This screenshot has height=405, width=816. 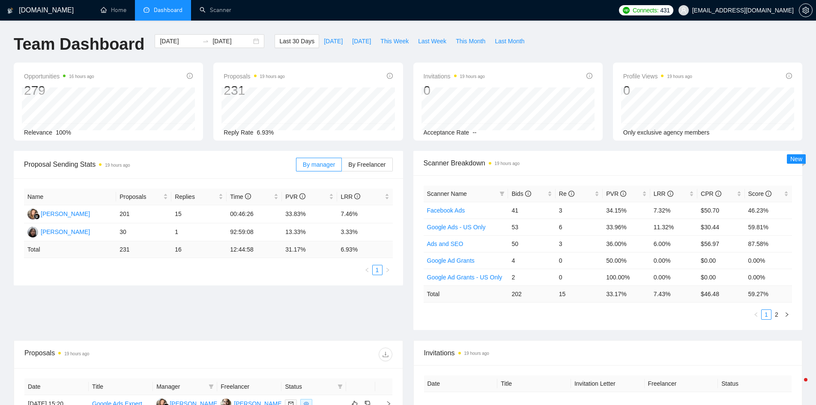 I want to click on td: 7.32%, so click(x=674, y=210).